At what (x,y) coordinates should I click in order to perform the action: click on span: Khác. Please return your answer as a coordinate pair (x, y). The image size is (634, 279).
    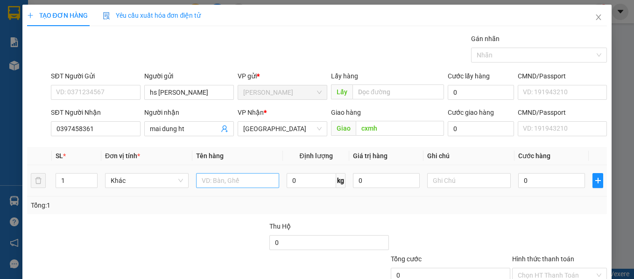
    Looking at the image, I should click on (147, 181).